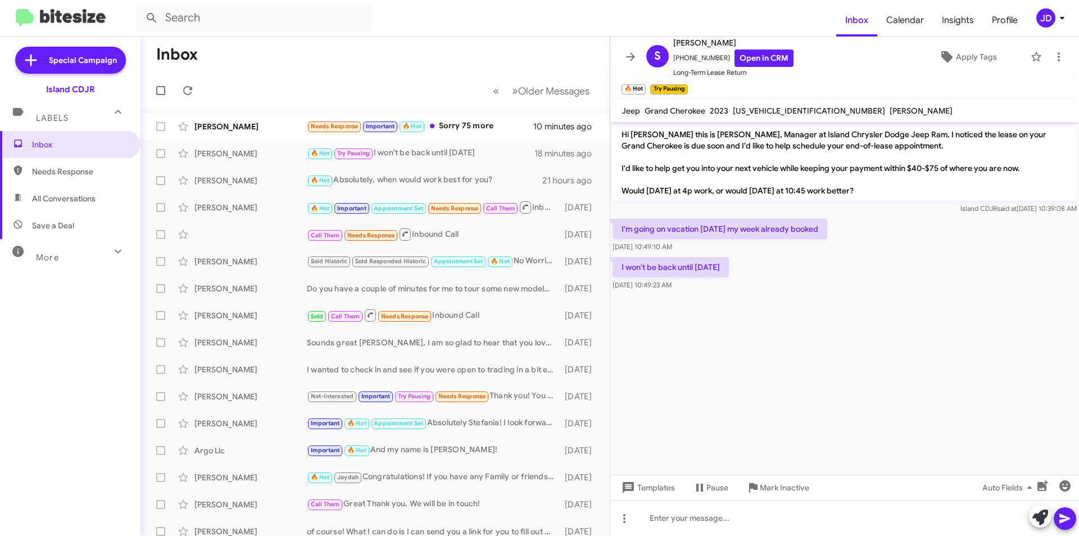 This screenshot has height=536, width=1079. I want to click on h1: Inbox, so click(177, 55).